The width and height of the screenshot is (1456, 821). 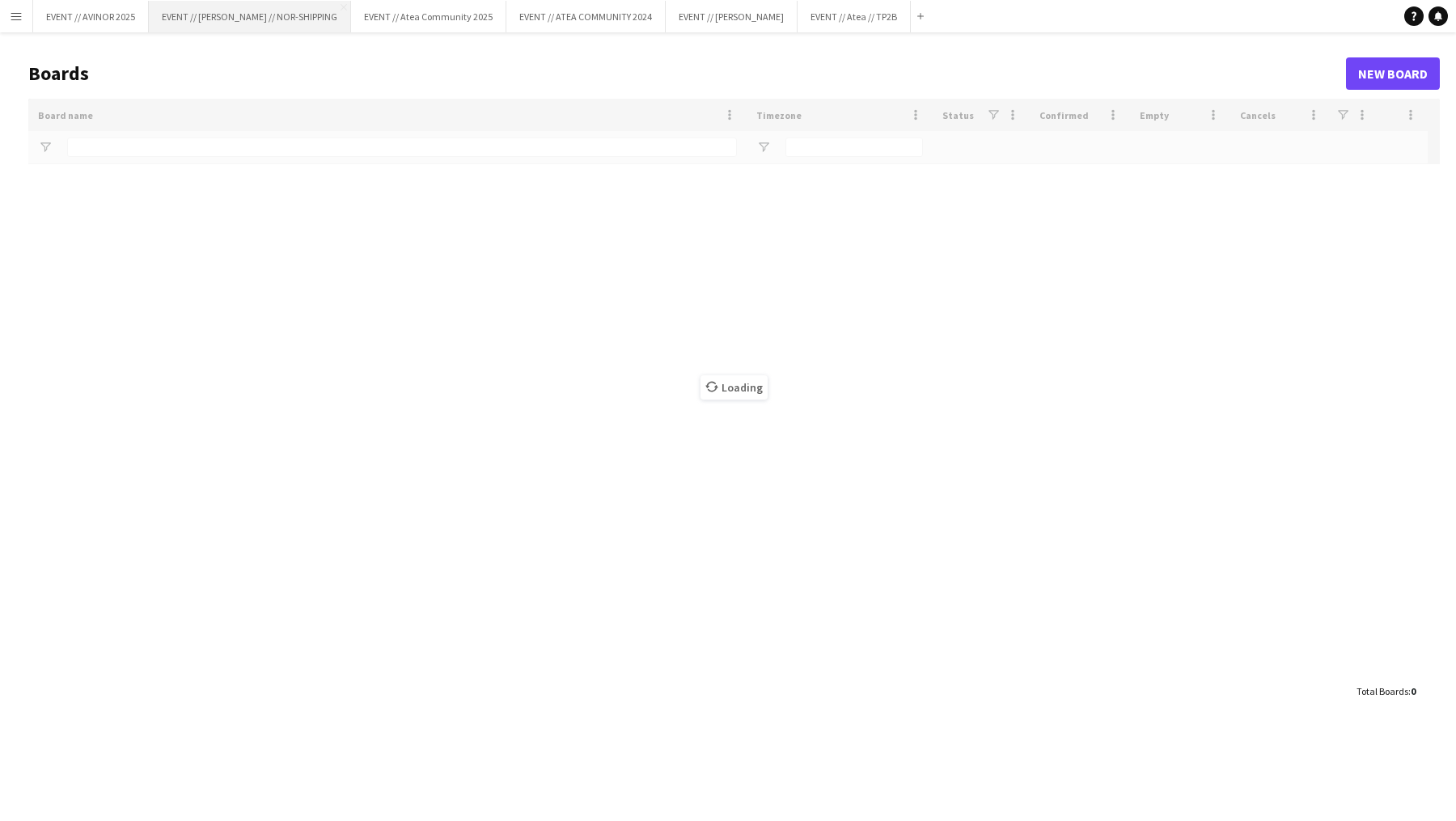 What do you see at coordinates (586, 17) in the screenshot?
I see `button: EVENT // ATEA COMMUNITY 2024` at bounding box center [586, 17].